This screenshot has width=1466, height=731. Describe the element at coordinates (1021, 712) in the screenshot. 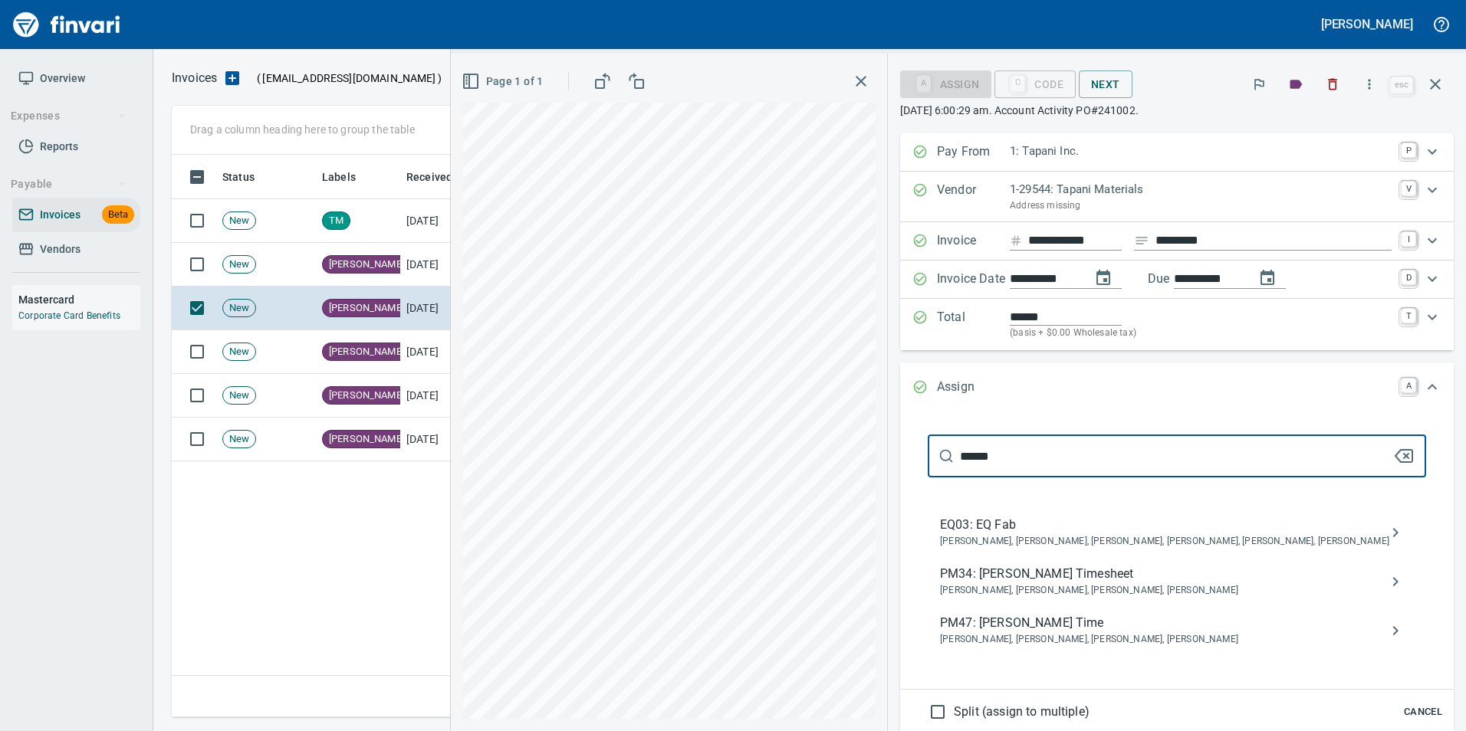

I see `span: Split (assign to multiple)` at that location.